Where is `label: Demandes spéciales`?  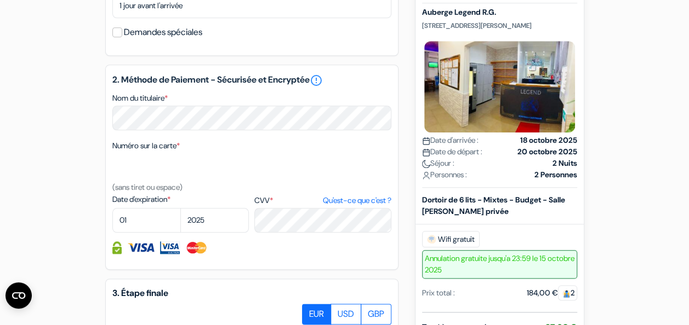
label: Demandes spéciales is located at coordinates (163, 32).